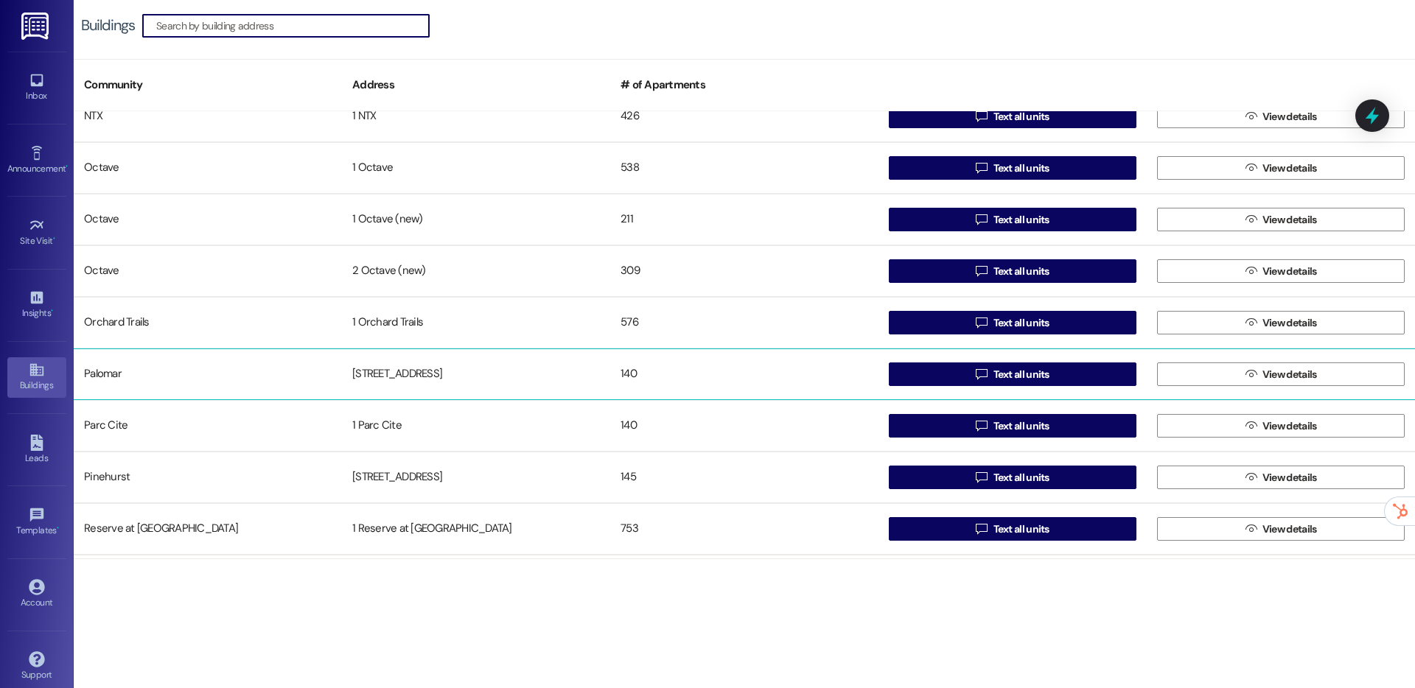 Image resolution: width=1415 pixels, height=688 pixels. I want to click on a: Inbox, so click(37, 88).